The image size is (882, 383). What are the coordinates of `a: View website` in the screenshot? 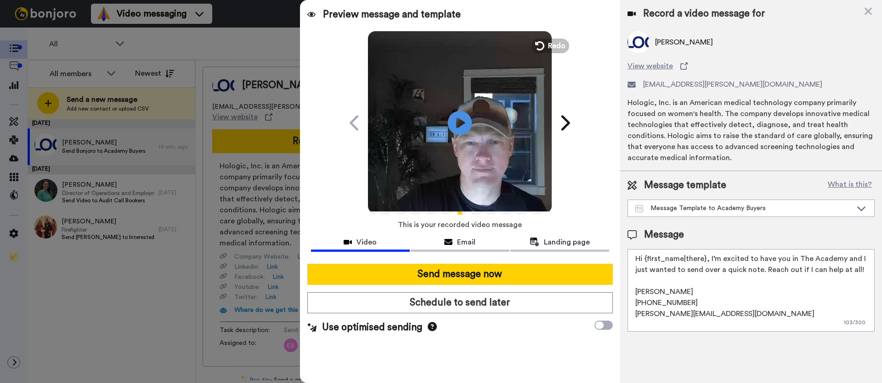 It's located at (751, 66).